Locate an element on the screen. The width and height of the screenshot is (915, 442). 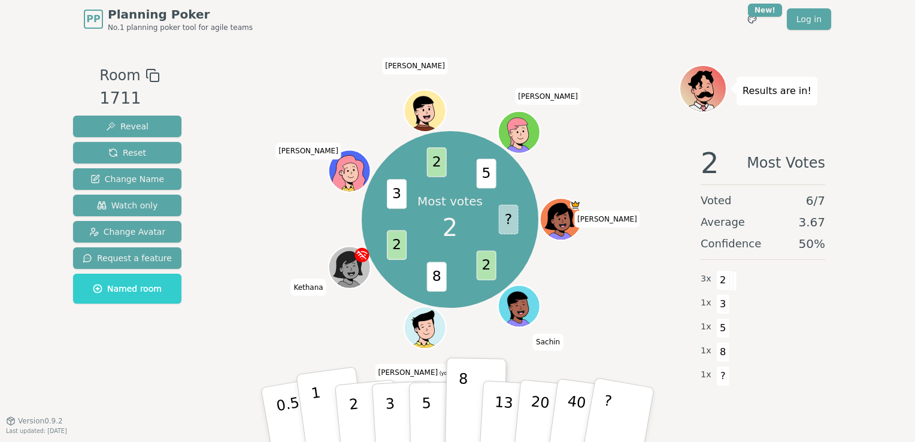
span: Version 0.9.2 is located at coordinates (40, 421).